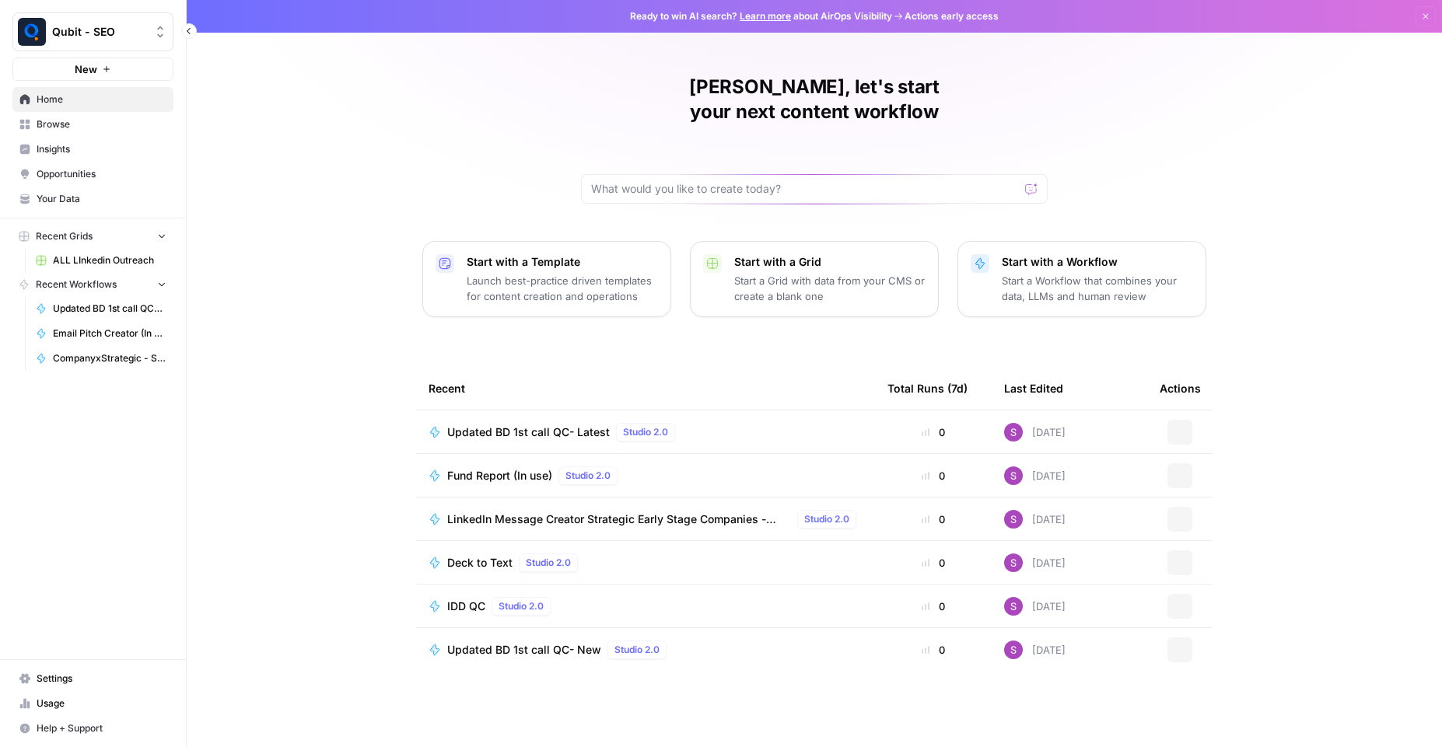 This screenshot has height=747, width=1442. What do you see at coordinates (645, 519) in the screenshot?
I see `a: LinkedIn Message Creator Strategic Early Stage Companies - Phase 3Studio 2.0` at bounding box center [645, 519].